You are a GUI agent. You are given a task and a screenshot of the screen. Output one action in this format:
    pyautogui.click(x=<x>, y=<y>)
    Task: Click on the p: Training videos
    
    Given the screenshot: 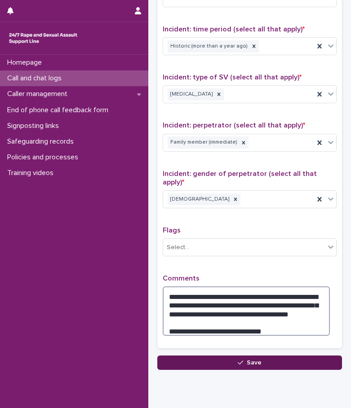 What is the action you would take?
    pyautogui.click(x=32, y=173)
    